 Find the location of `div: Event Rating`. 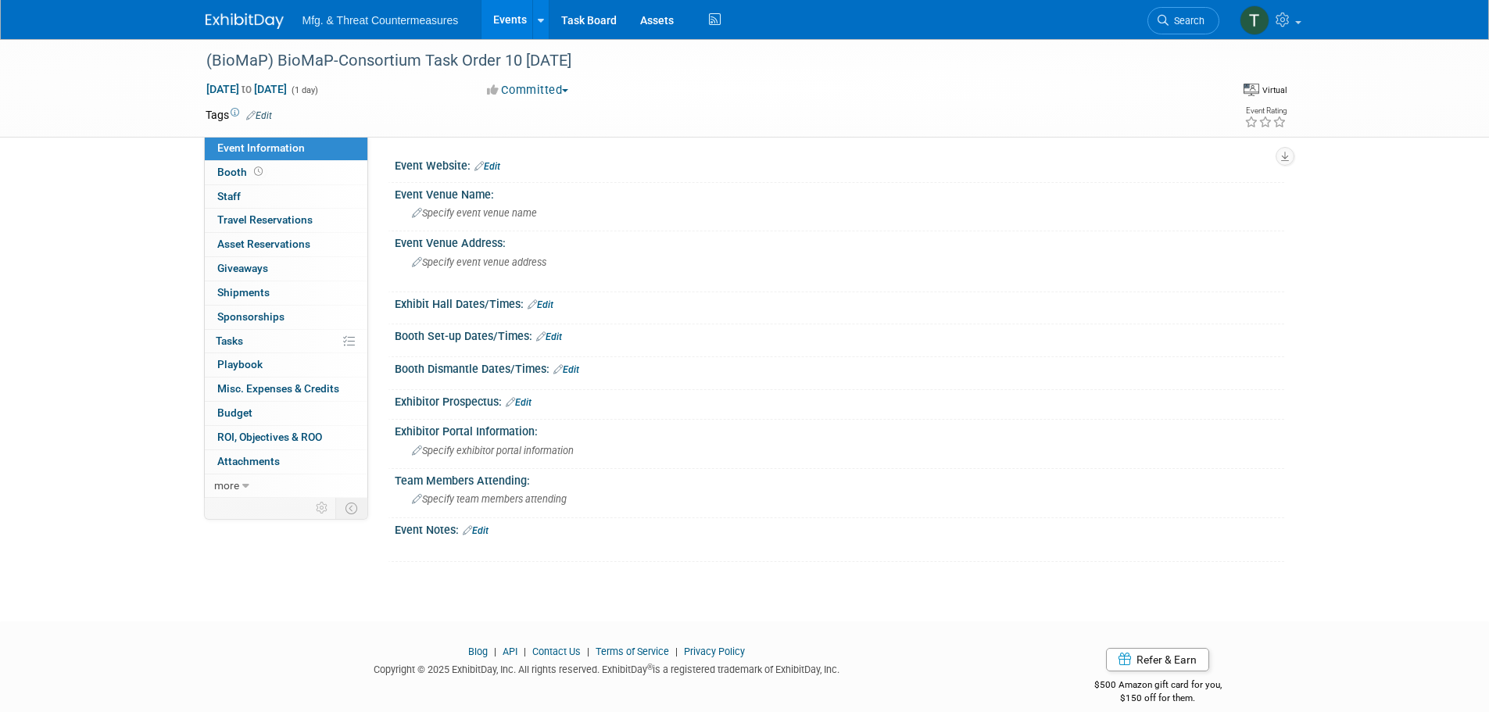

div: Event Rating is located at coordinates (1266, 111).